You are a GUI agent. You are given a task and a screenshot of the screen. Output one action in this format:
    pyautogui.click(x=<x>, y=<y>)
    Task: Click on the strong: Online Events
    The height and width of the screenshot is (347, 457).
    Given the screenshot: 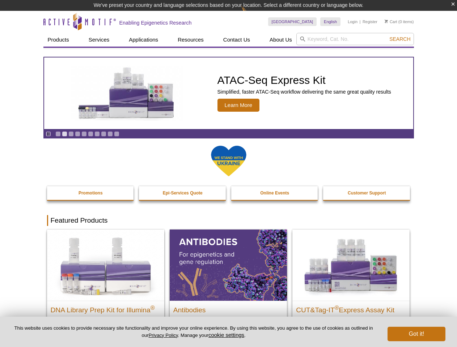 What is the action you would take?
    pyautogui.click(x=275, y=193)
    